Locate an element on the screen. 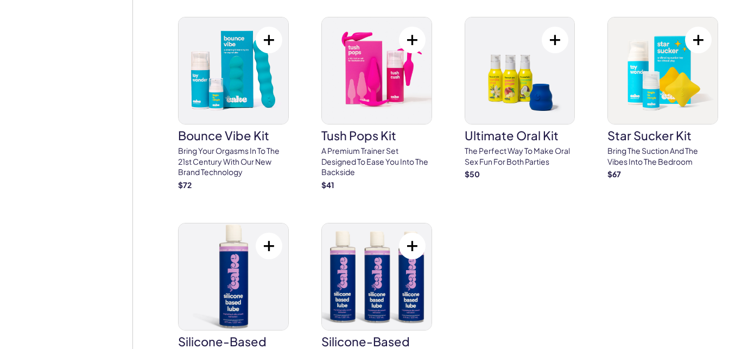  p: Bring your orgasms in to the 21st century with our new brand technology is located at coordinates (233, 161).